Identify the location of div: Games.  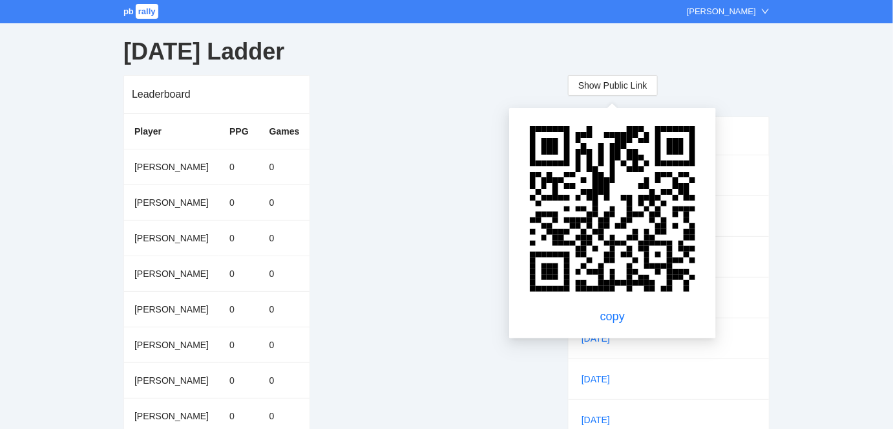
(284, 131).